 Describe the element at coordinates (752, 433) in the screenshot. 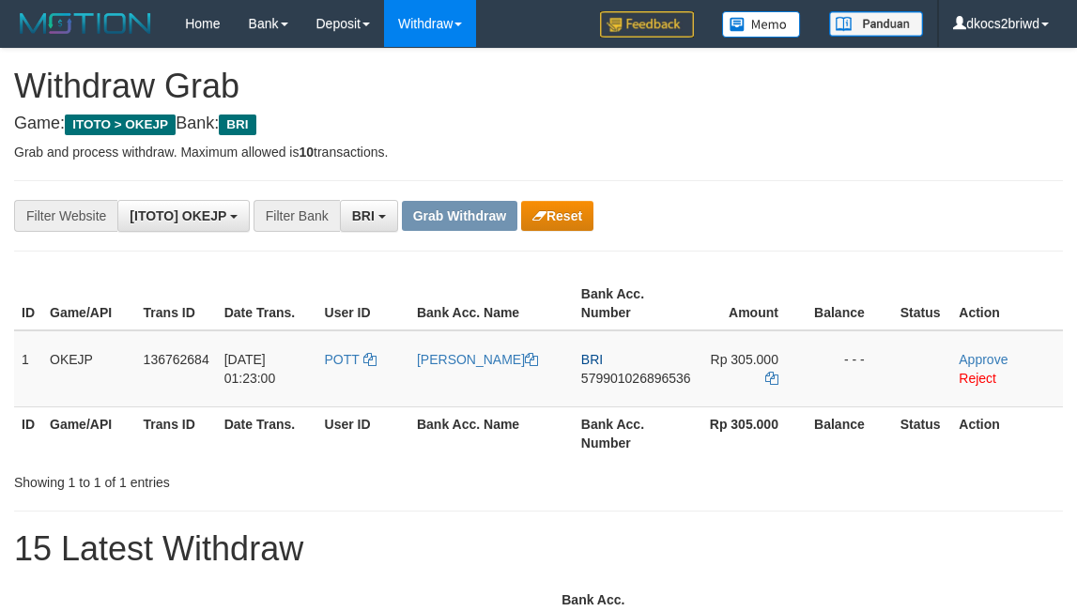

I see `th: Rp 305.000` at that location.